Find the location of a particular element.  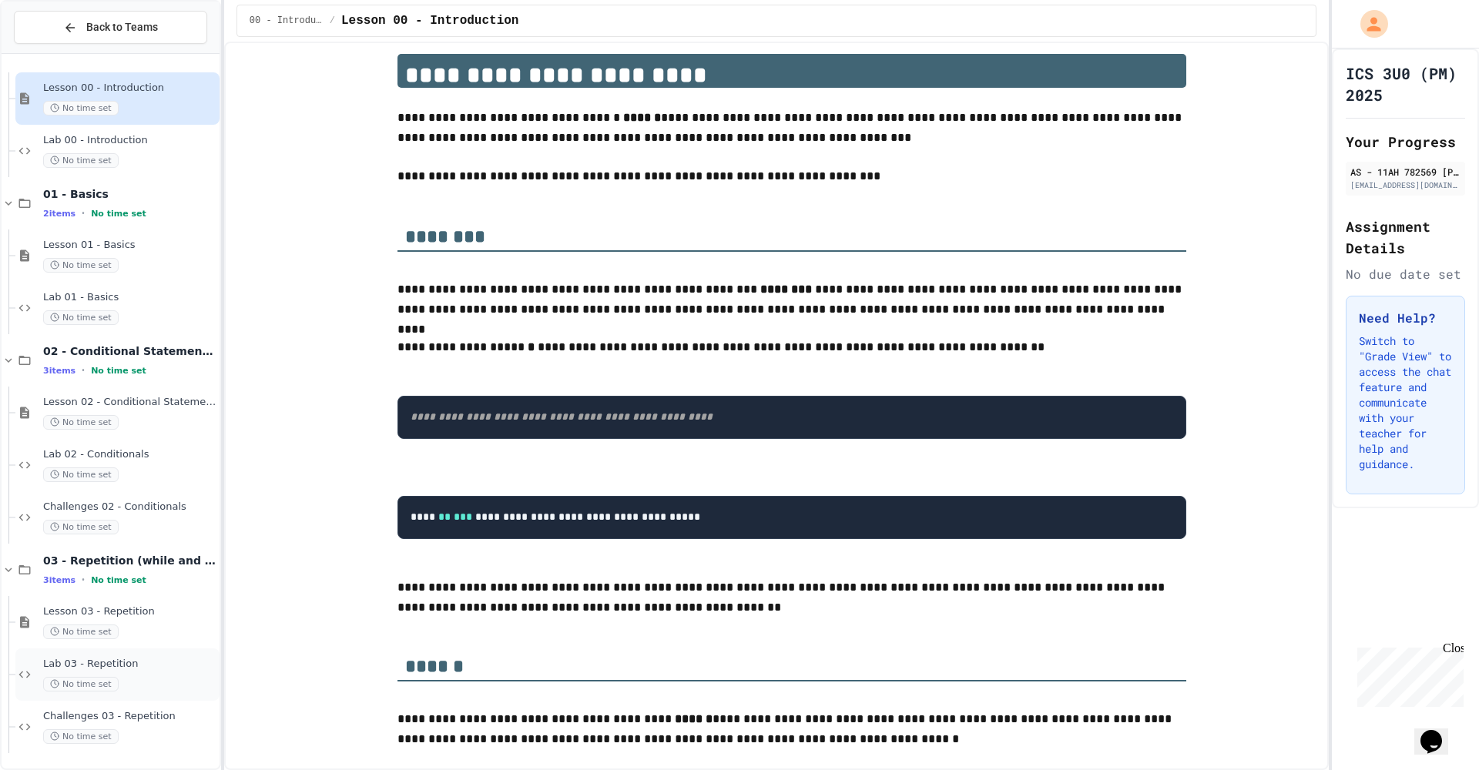

span: Lab 02 - Conditionals is located at coordinates (129, 455).